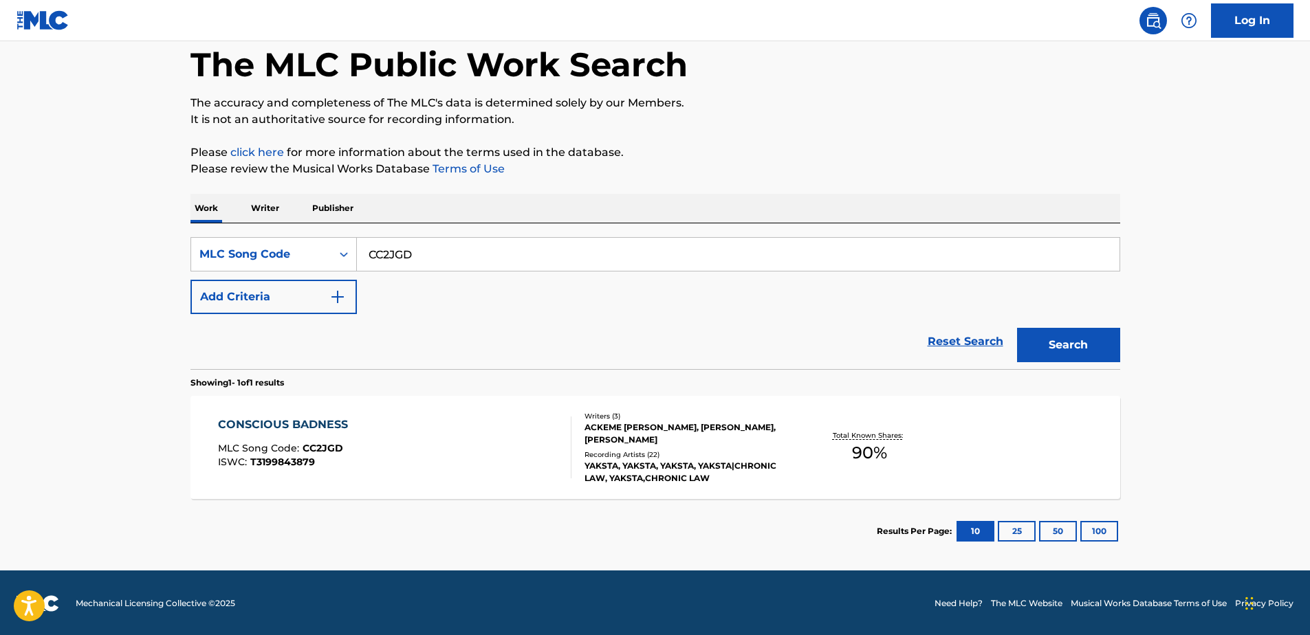  I want to click on button: Add Criteria, so click(274, 297).